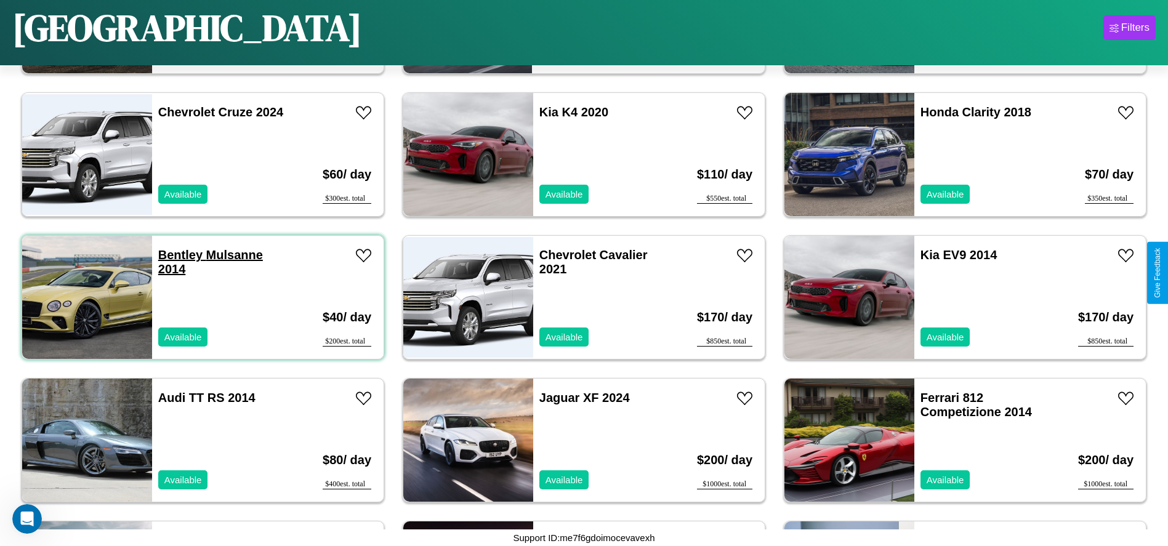  I want to click on p: Support ID: me7f6gdoimocevavexh, so click(584, 537).